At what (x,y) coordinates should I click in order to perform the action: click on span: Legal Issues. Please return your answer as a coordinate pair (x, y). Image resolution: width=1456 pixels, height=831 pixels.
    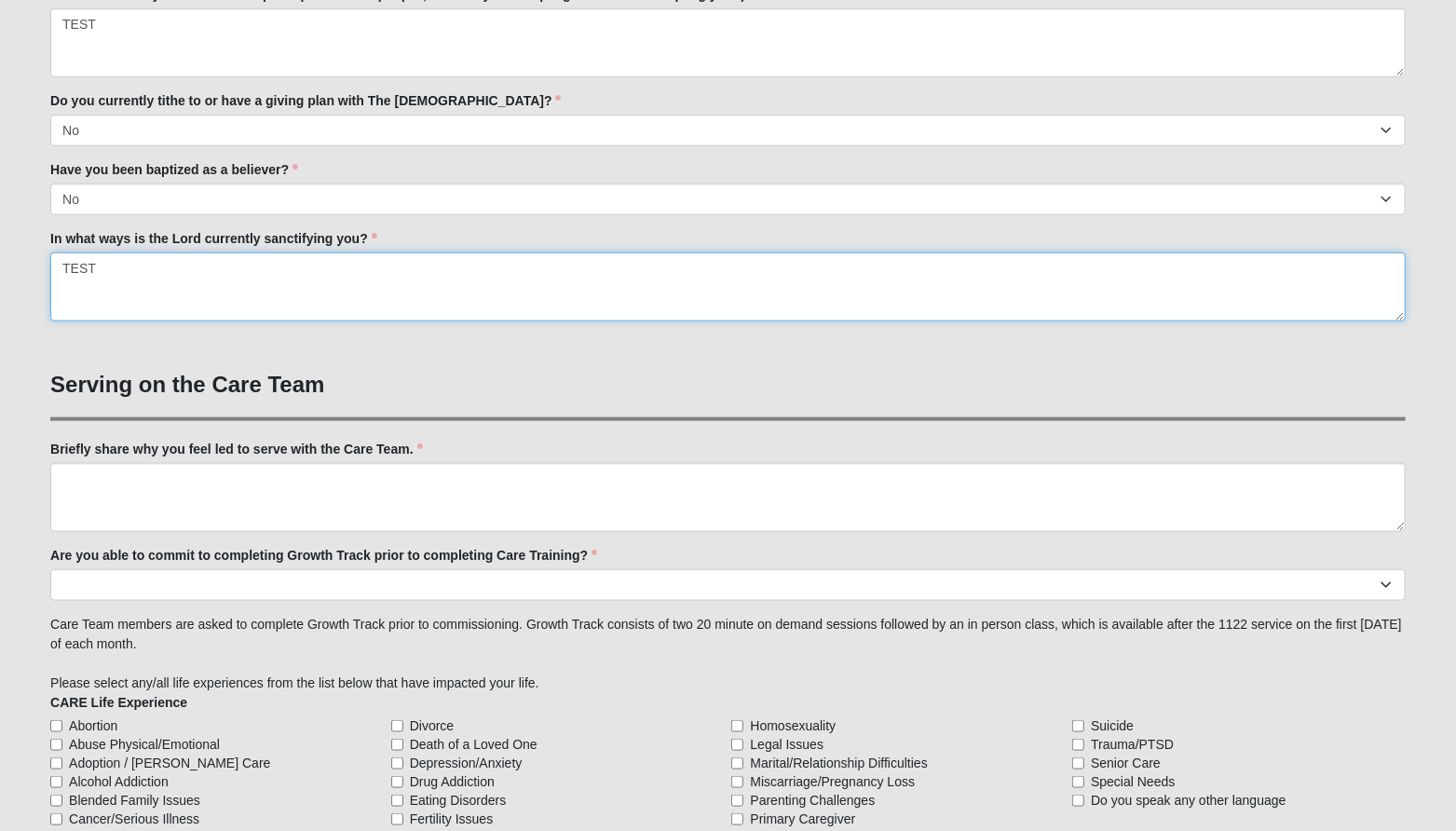
    Looking at the image, I should click on (786, 744).